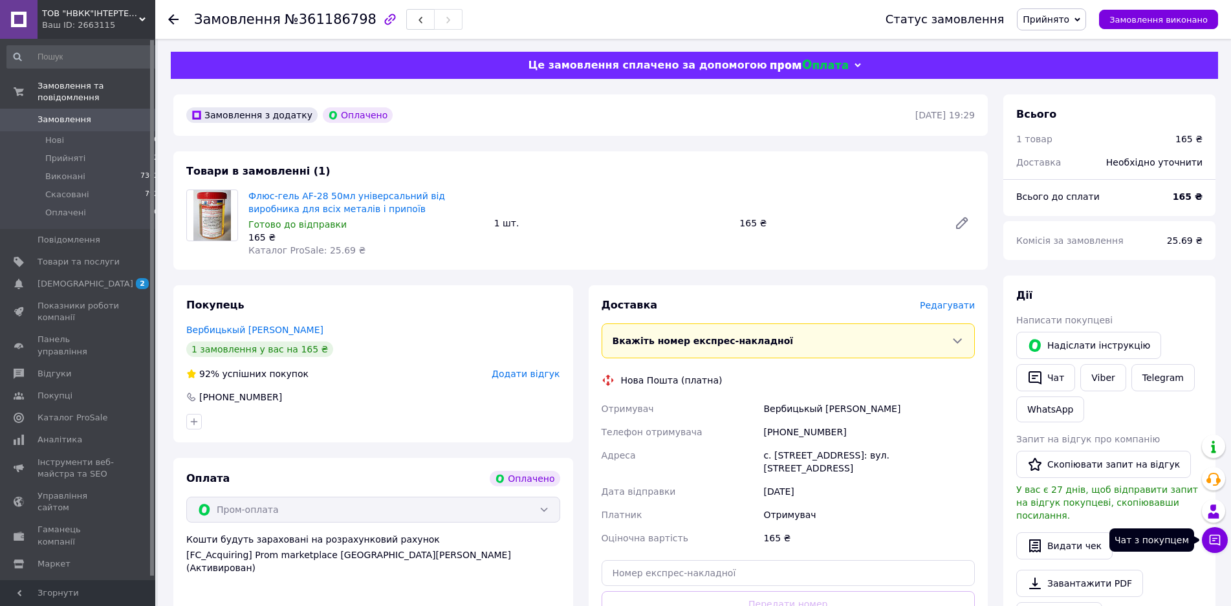 The height and width of the screenshot is (606, 1231). I want to click on span: №361186798, so click(331, 19).